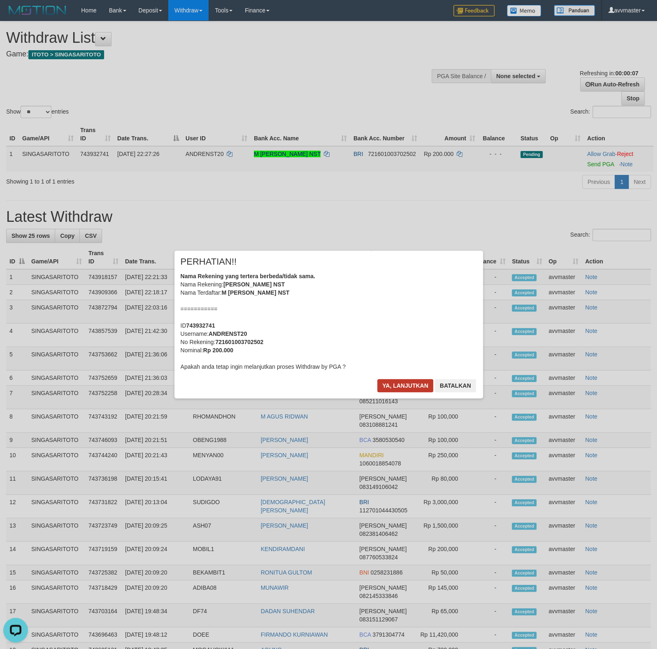 This screenshot has width=657, height=649. I want to click on span: PERHATIAN!!, so click(209, 262).